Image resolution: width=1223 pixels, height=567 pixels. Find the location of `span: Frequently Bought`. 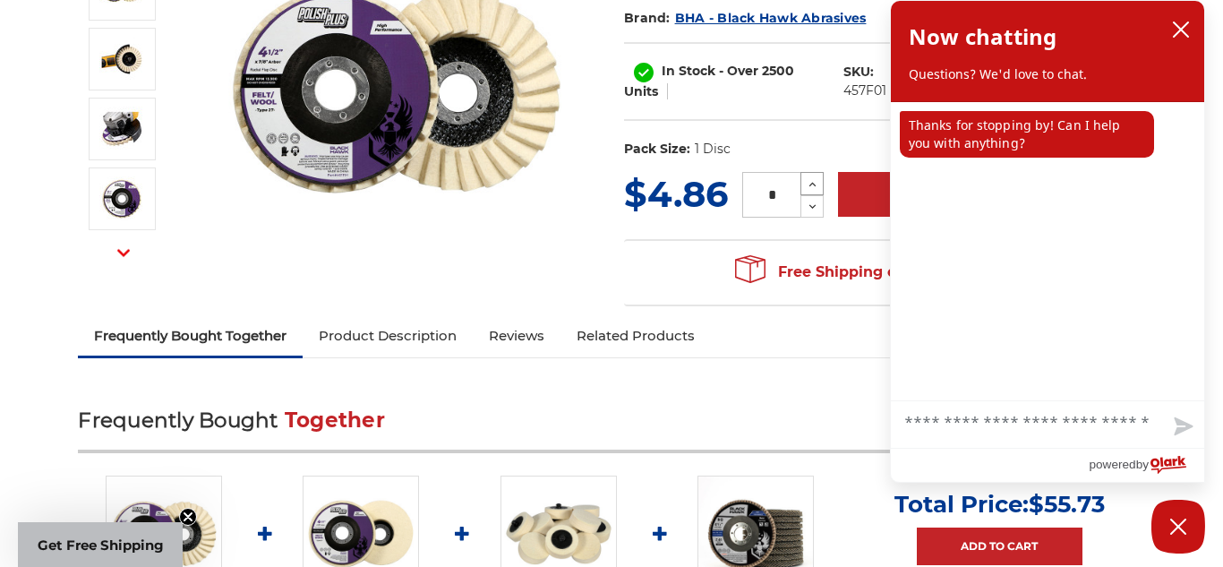

span: Frequently Bought is located at coordinates (177, 420).